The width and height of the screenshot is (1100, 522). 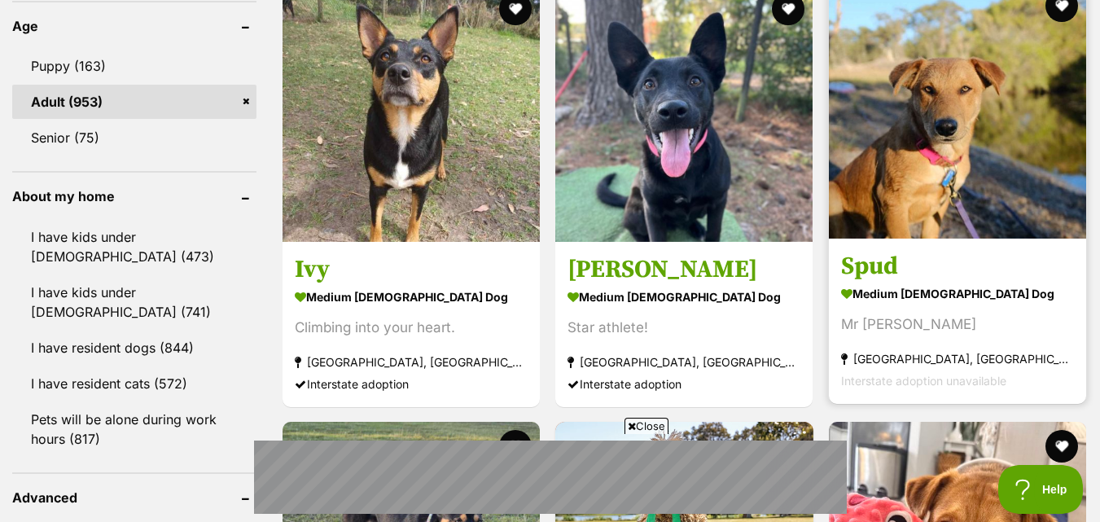 I want to click on a: Pets will be alone during work hours (817), so click(x=134, y=429).